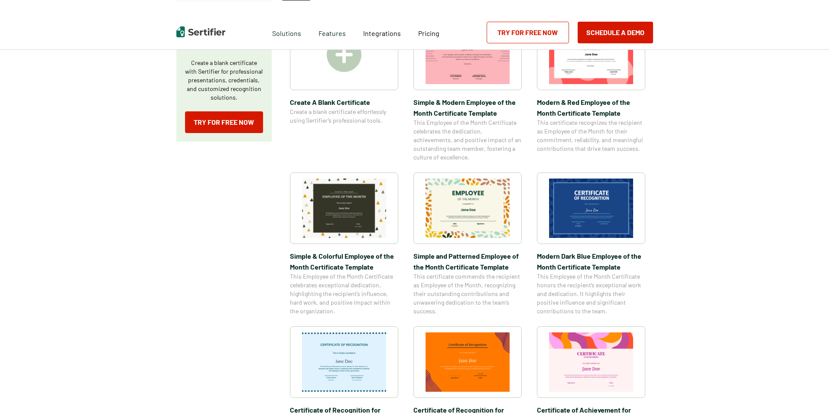  I want to click on button: Schedule a Demo, so click(615, 33).